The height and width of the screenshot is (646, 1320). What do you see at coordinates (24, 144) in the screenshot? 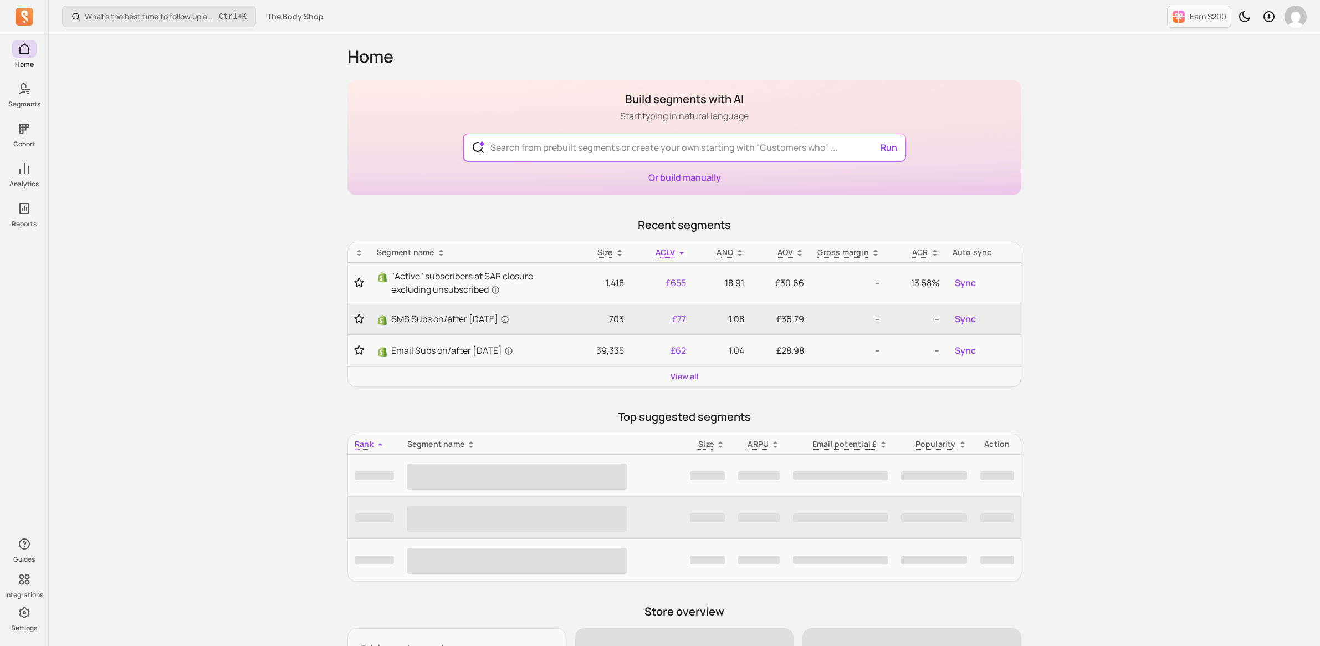
I see `p: Cohort` at bounding box center [24, 144].